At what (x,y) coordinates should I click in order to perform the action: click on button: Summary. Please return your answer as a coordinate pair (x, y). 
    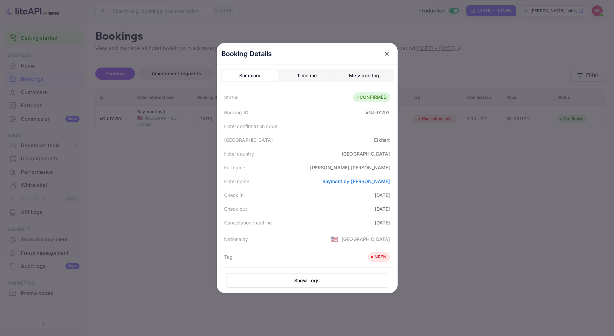
    Looking at the image, I should click on (250, 76).